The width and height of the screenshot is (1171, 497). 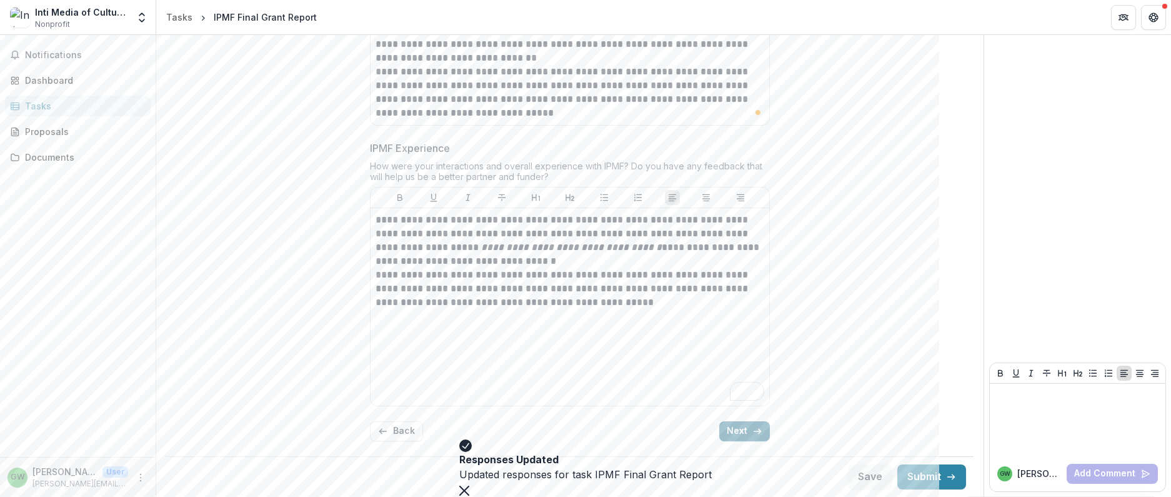 I want to click on button: Back, so click(x=396, y=431).